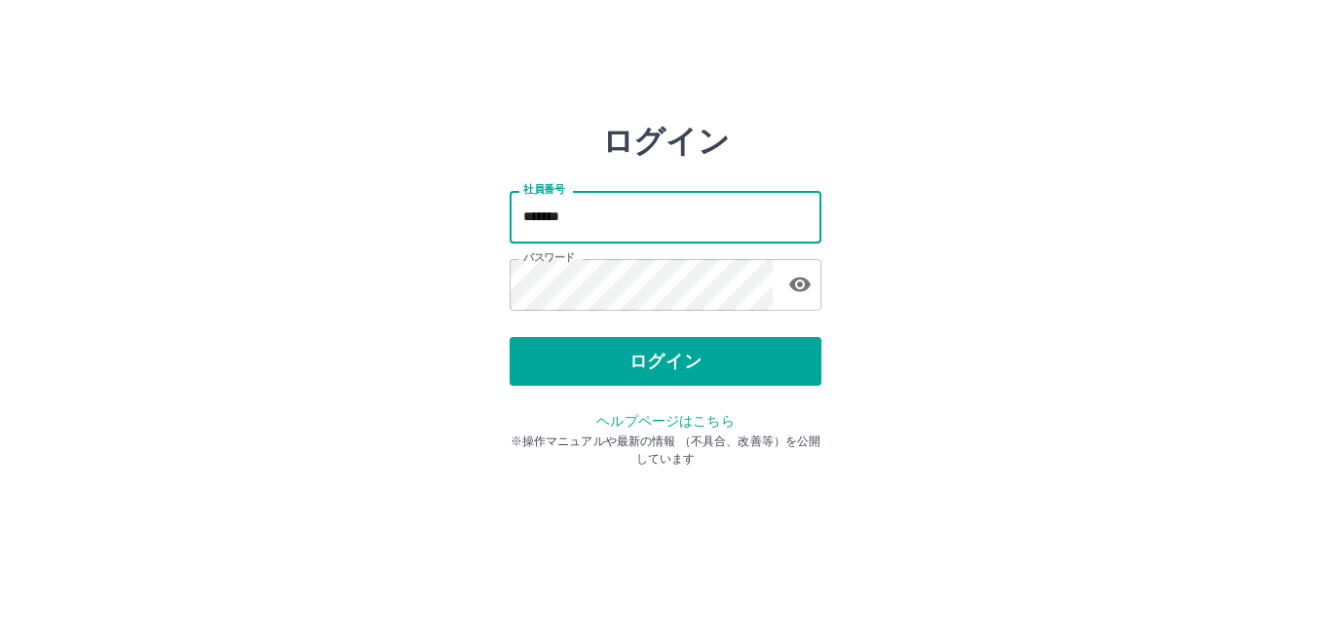 This screenshot has height=640, width=1331. What do you see at coordinates (666, 361) in the screenshot?
I see `button: ログイン` at bounding box center [666, 361].